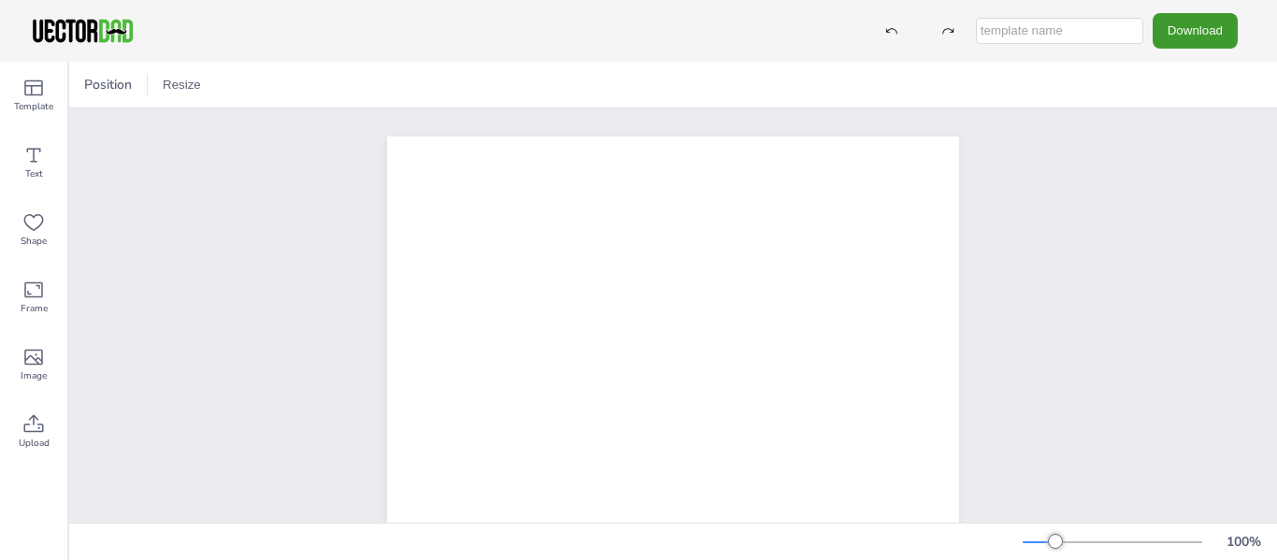  I want to click on img: VectorDad-1.png, so click(82, 31).